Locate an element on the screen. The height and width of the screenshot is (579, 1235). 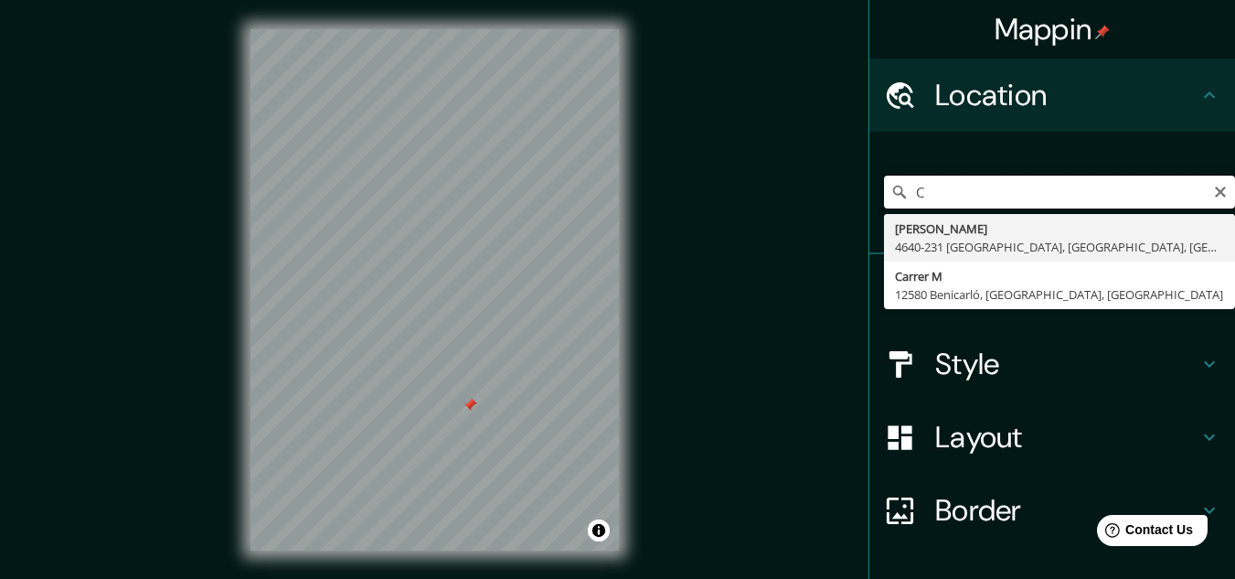
div: Style is located at coordinates (1052, 364).